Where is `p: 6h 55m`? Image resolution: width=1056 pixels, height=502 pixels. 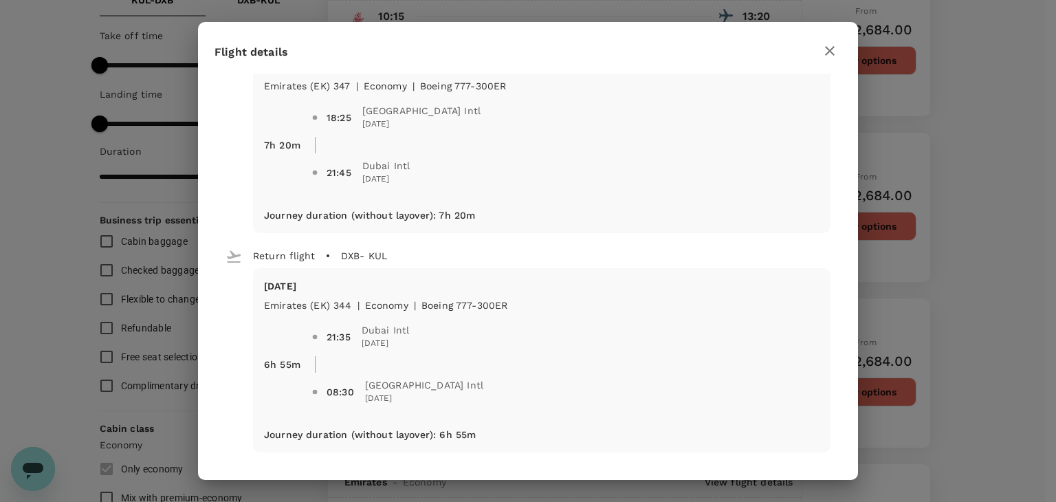 p: 6h 55m is located at coordinates (282, 364).